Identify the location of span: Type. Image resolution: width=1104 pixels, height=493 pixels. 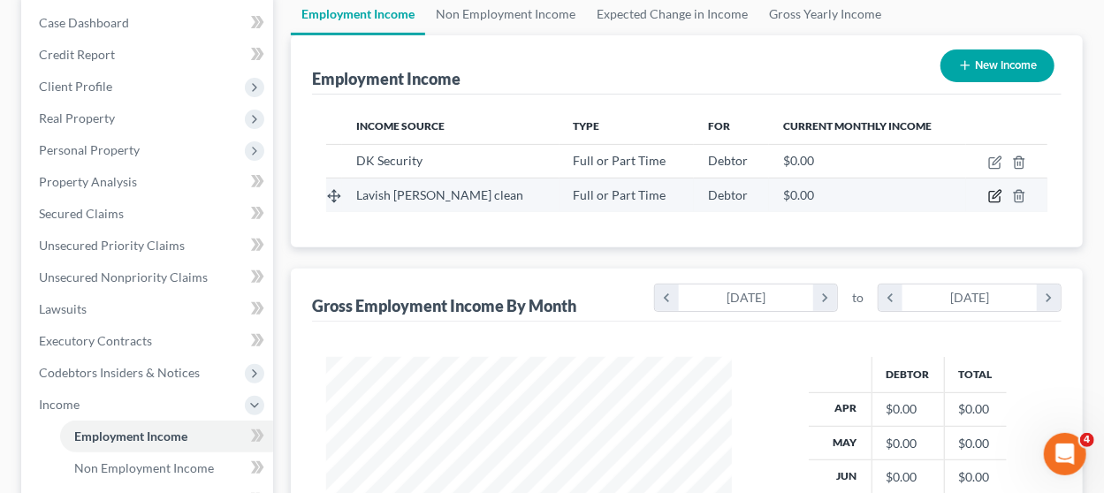
(587, 125).